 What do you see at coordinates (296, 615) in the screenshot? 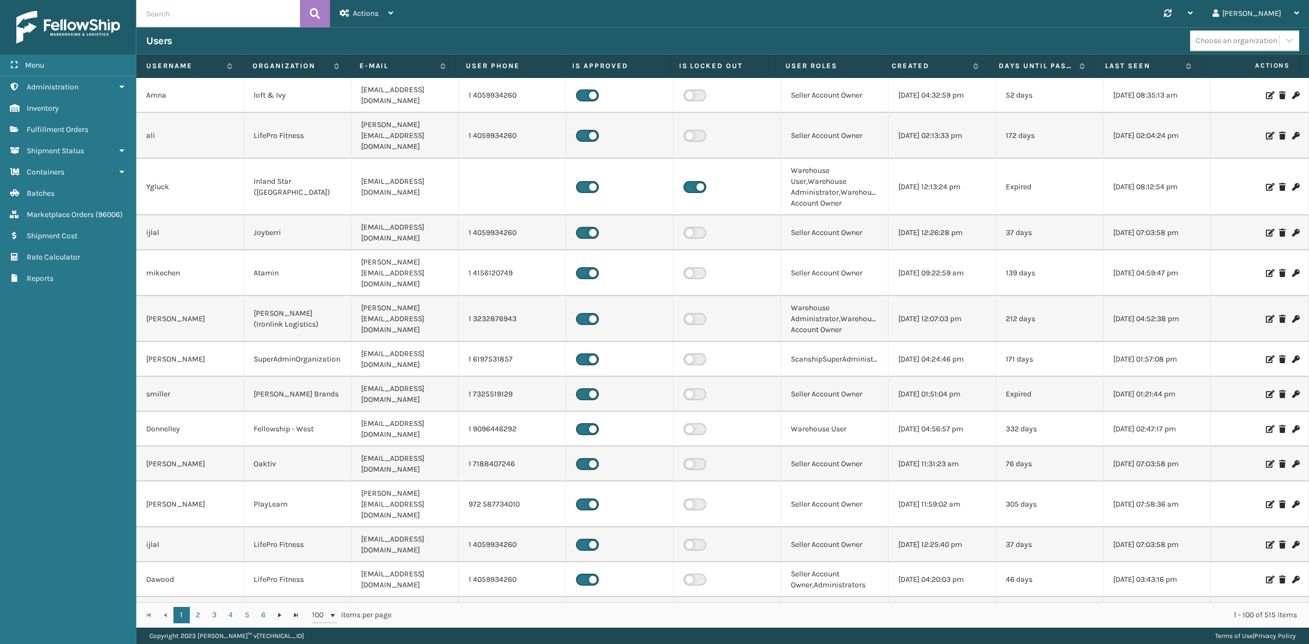
I see `a: Go to the last page` at bounding box center [296, 615].